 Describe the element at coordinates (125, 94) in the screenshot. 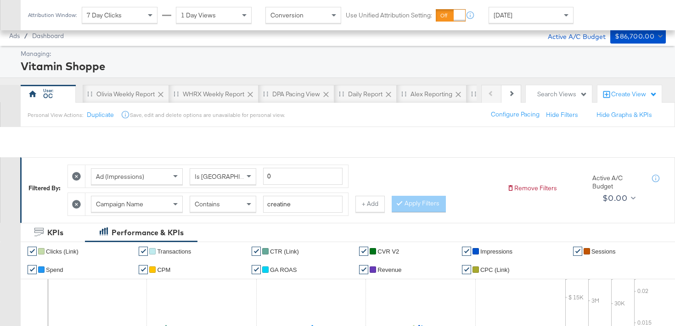

I see `div: Olivia Weekly Report` at that location.